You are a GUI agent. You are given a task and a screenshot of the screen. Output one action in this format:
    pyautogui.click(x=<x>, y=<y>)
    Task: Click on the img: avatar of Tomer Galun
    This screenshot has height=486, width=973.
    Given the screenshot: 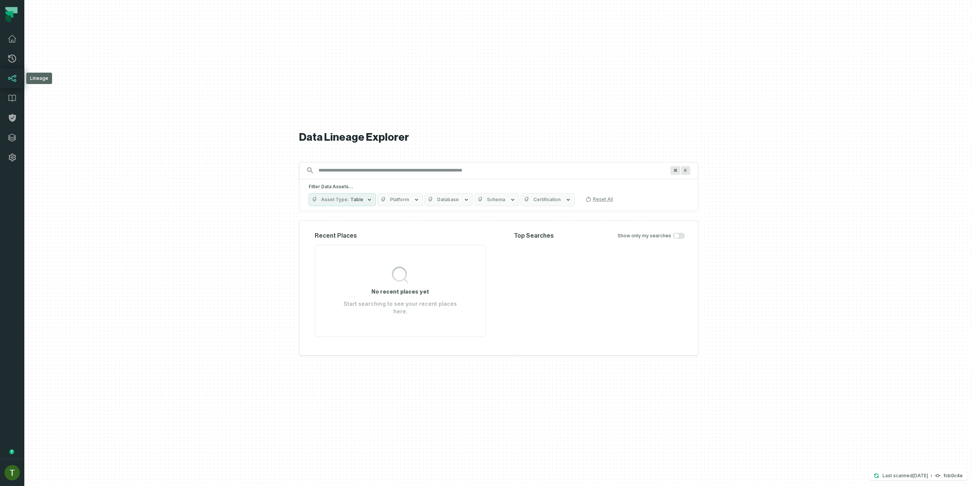 What is the action you would take?
    pyautogui.click(x=12, y=472)
    